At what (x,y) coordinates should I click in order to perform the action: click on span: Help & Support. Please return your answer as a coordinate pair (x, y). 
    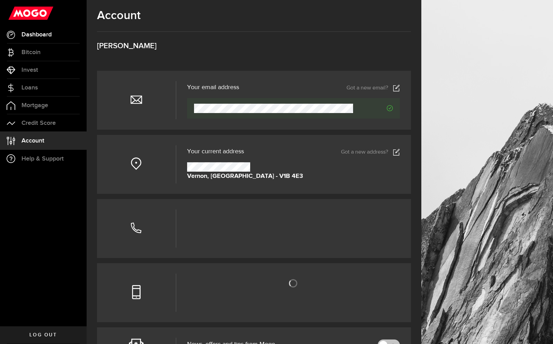
    Looking at the image, I should click on (43, 159).